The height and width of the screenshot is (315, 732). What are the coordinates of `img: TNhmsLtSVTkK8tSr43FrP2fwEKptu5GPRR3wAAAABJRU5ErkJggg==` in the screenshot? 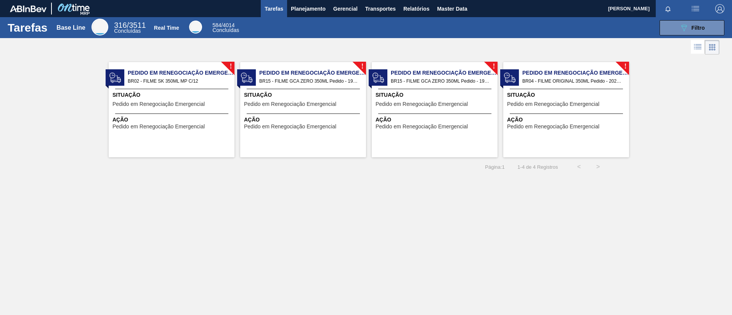 It's located at (28, 9).